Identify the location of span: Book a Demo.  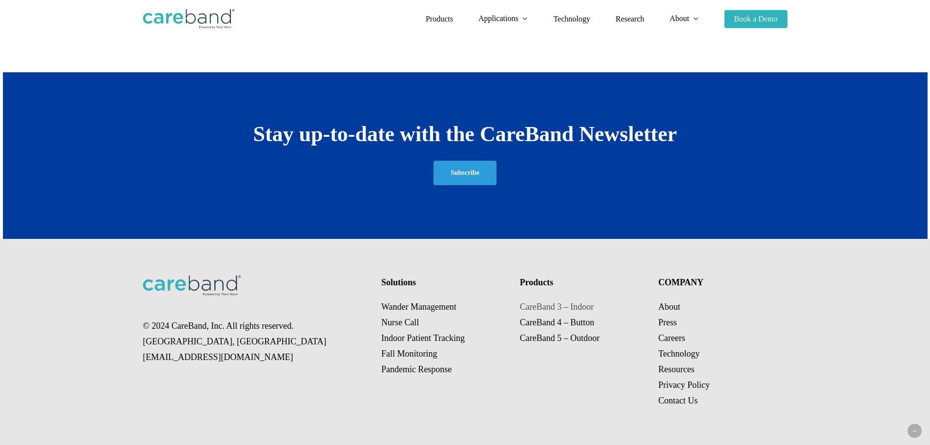
(755, 19).